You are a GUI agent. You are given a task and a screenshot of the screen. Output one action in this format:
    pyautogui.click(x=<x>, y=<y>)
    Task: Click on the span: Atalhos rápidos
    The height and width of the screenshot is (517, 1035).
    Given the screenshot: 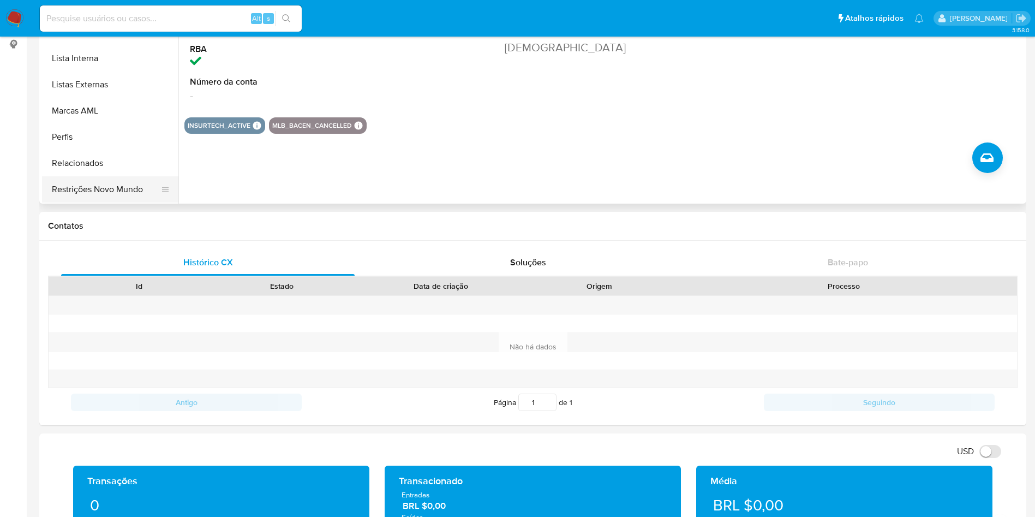 What is the action you would take?
    pyautogui.click(x=874, y=18)
    